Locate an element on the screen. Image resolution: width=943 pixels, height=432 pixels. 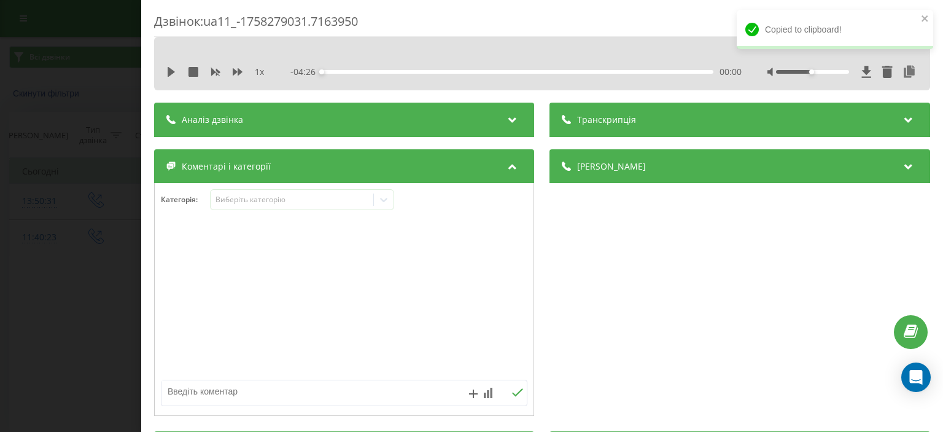
div: Open Intercom Messenger is located at coordinates (916, 377).